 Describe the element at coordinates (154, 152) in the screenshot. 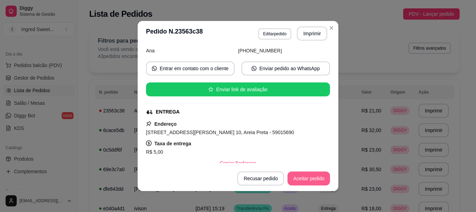

I see `span: R$ 5,00` at that location.